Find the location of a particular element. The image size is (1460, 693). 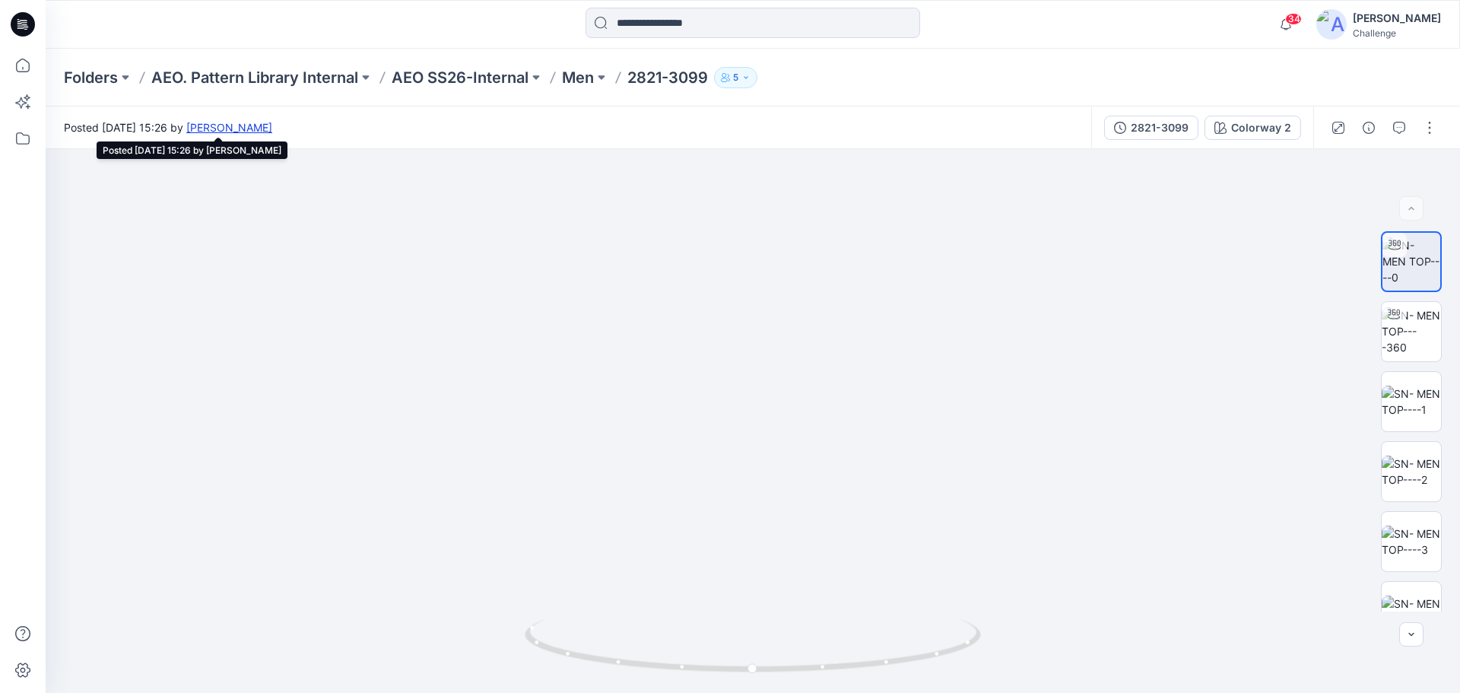

img: SN- MEN TOP----1 is located at coordinates (1411, 401).